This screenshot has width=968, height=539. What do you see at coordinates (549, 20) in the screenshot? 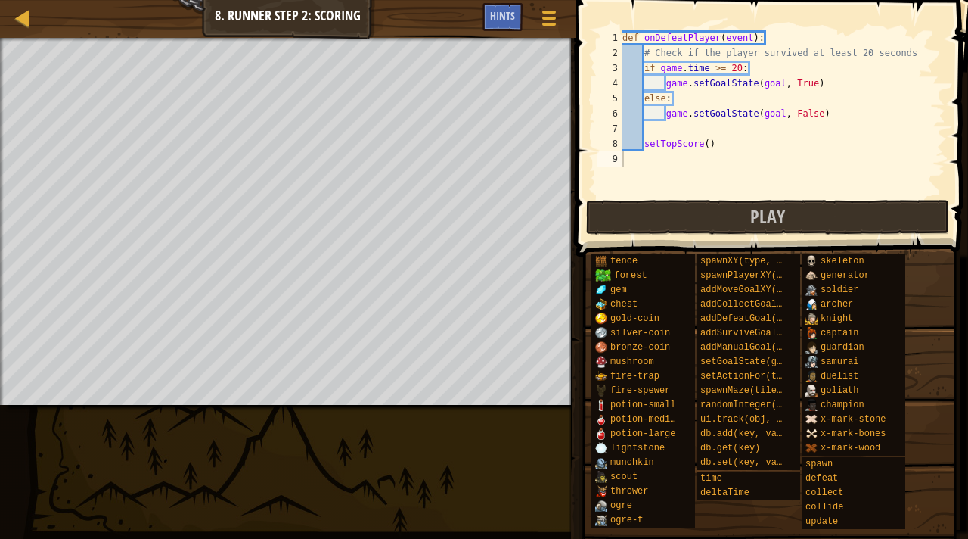
I see `button: Show game menu` at bounding box center [549, 20].